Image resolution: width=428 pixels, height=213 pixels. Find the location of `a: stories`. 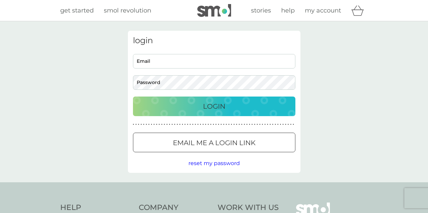

a: stories is located at coordinates (261, 10).